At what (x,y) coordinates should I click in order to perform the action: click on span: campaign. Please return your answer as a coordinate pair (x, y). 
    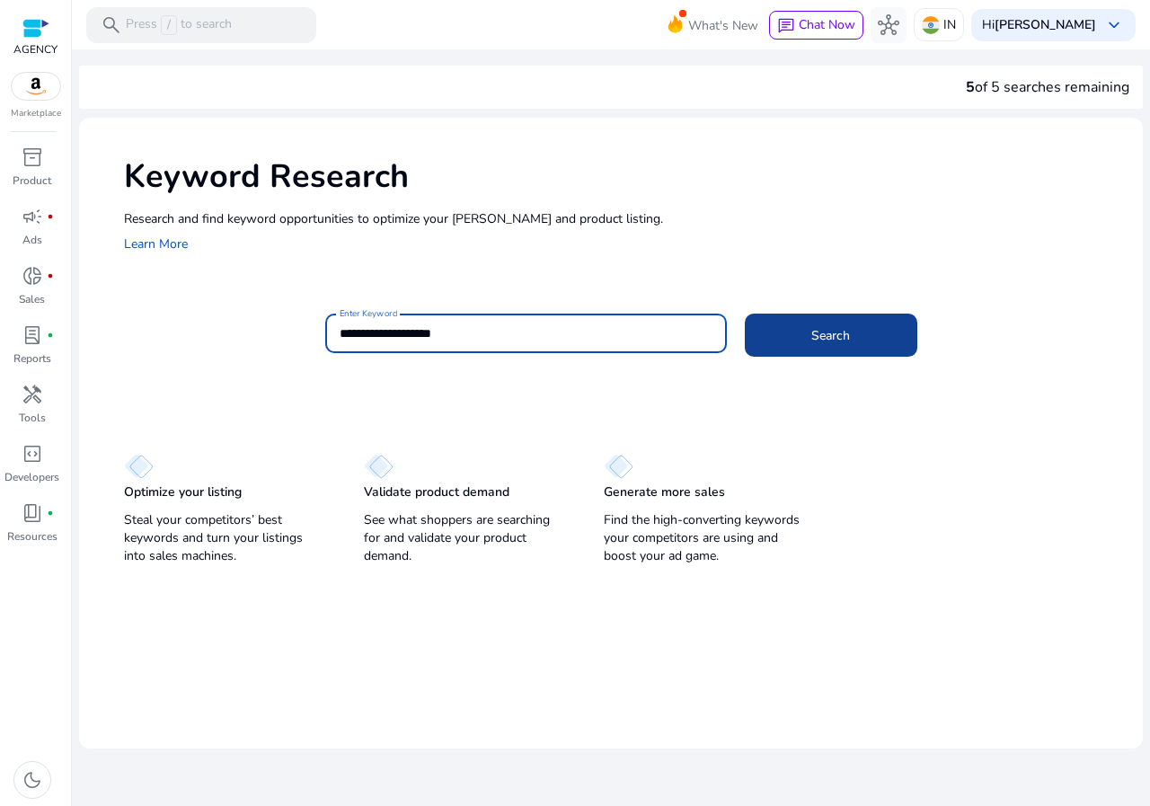
    Looking at the image, I should click on (32, 217).